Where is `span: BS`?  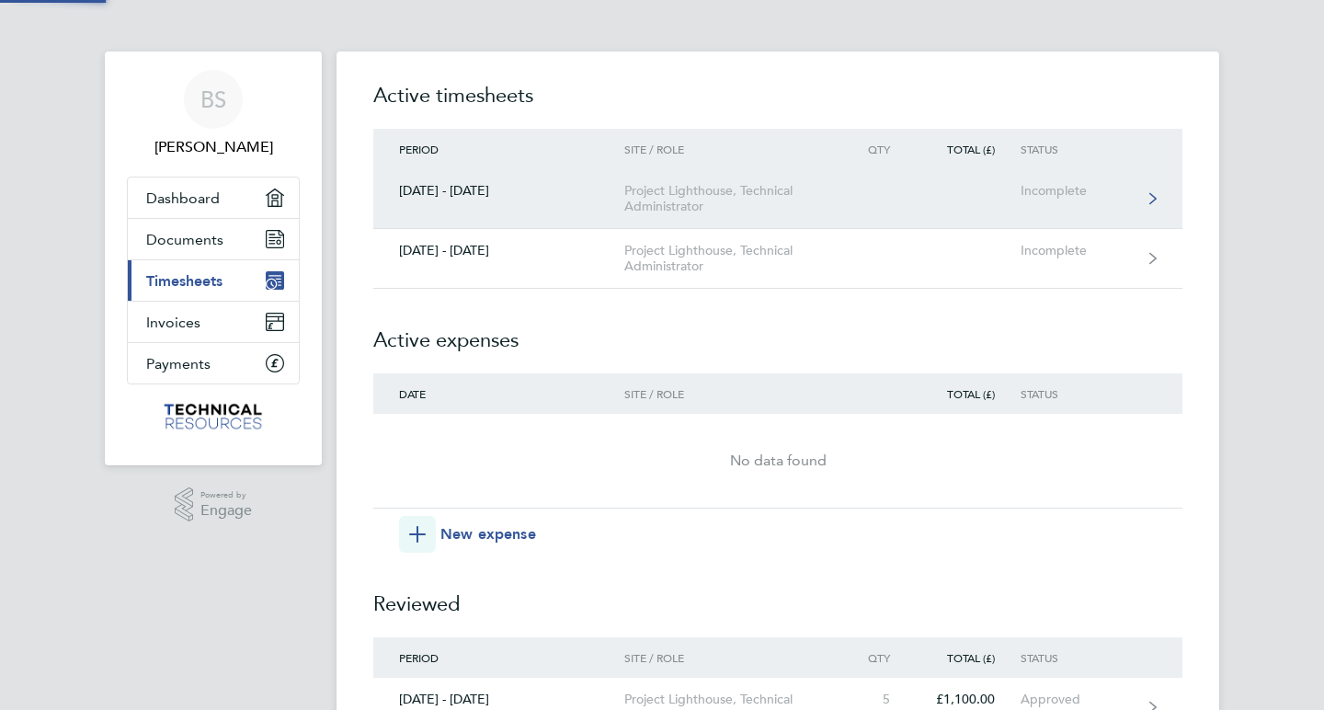
span: BS is located at coordinates (213, 99).